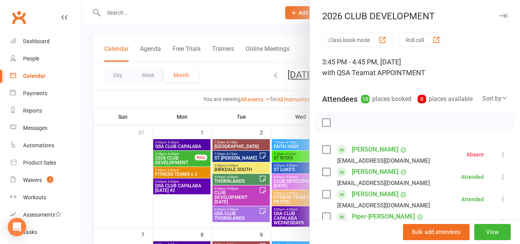 The image size is (520, 244). I want to click on button: View, so click(493, 232).